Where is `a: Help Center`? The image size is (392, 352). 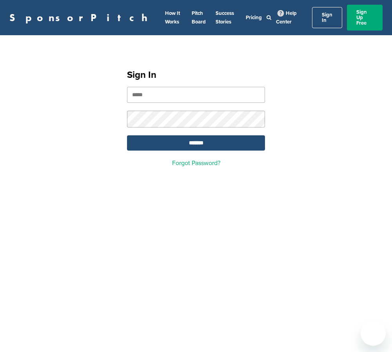
a: Help Center is located at coordinates (286, 18).